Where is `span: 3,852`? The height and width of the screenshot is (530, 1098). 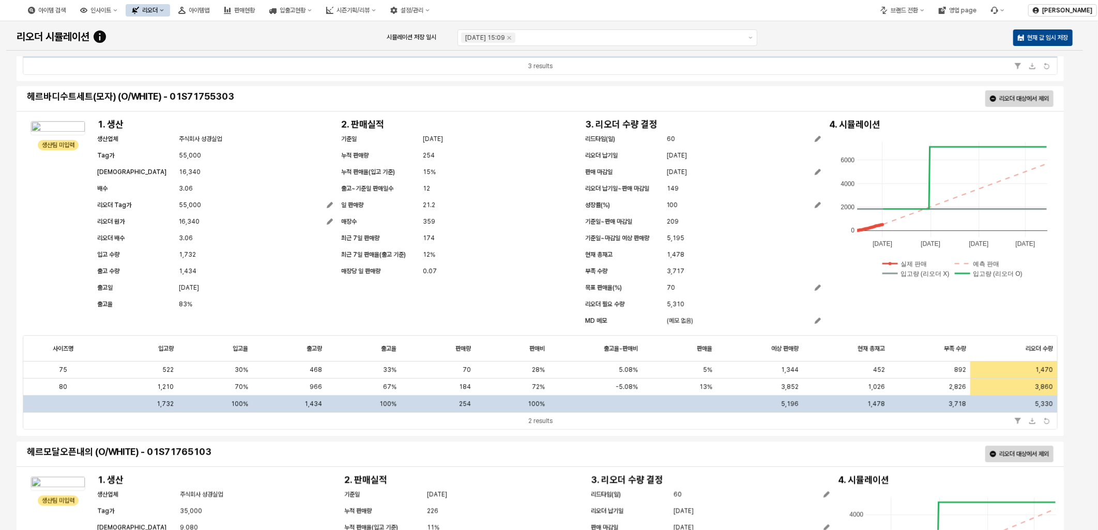 span: 3,852 is located at coordinates (790, 387).